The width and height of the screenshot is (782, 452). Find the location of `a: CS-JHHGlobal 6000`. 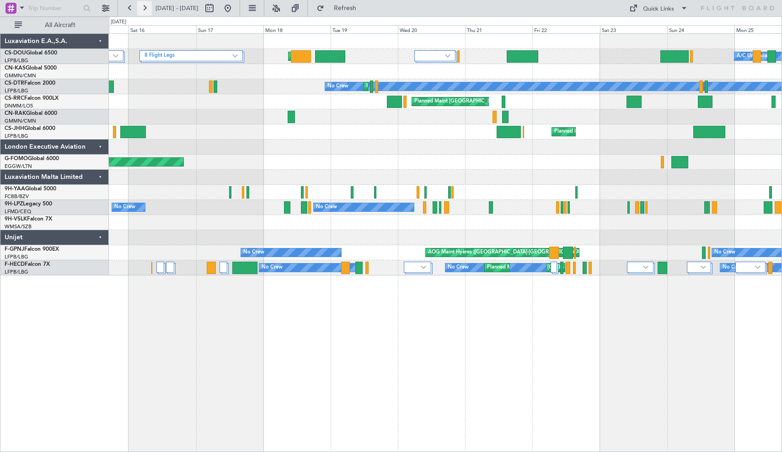

a: CS-JHHGlobal 6000 is located at coordinates (30, 129).